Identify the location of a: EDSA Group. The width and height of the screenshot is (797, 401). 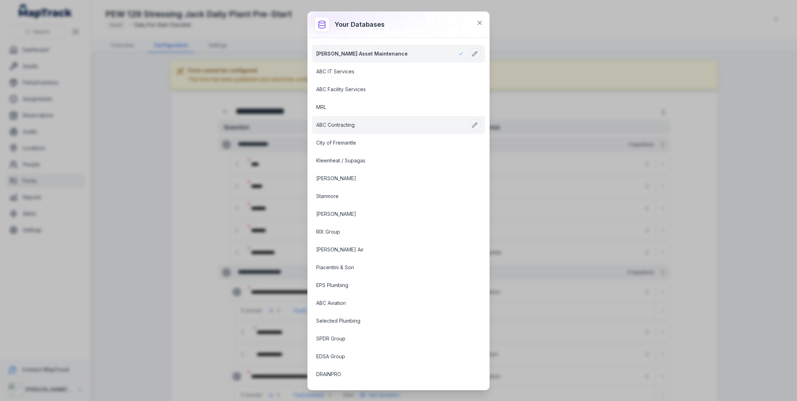
(390, 357).